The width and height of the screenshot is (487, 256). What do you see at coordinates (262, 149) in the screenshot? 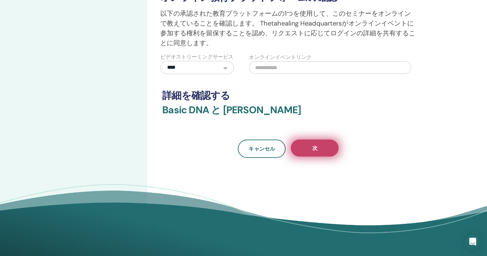
I see `span: キャンセル` at bounding box center [262, 149].